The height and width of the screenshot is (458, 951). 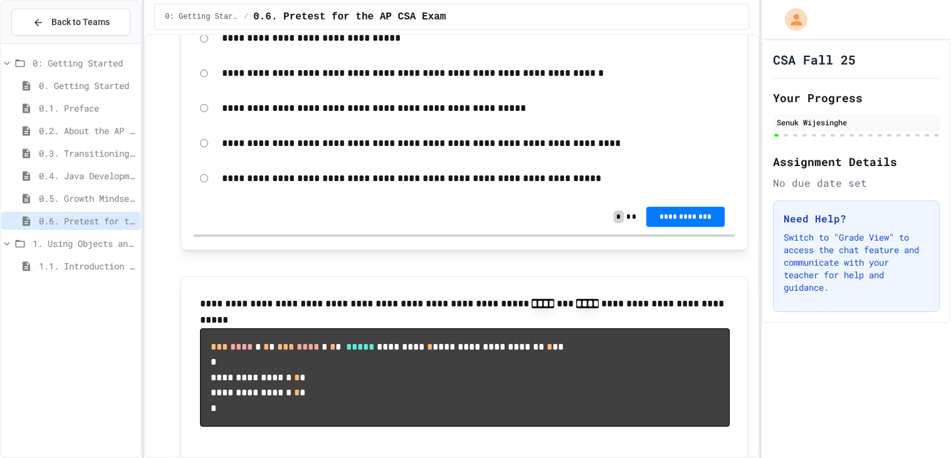 I want to click on span: Back to Teams, so click(x=80, y=22).